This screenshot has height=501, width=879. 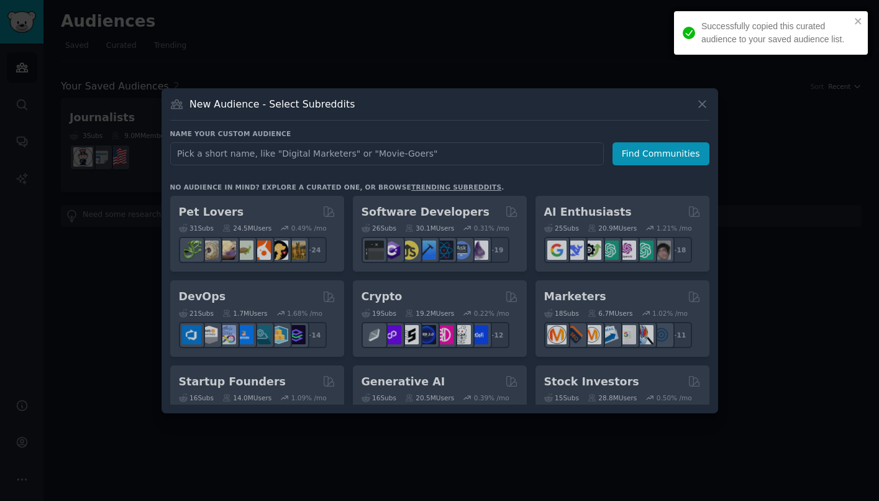 I want to click on button: close, so click(x=858, y=21).